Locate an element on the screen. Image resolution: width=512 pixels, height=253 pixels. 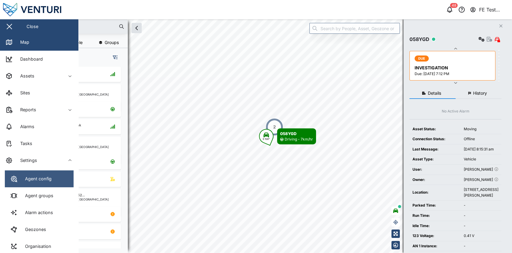
div: Assets is located at coordinates (25, 76).